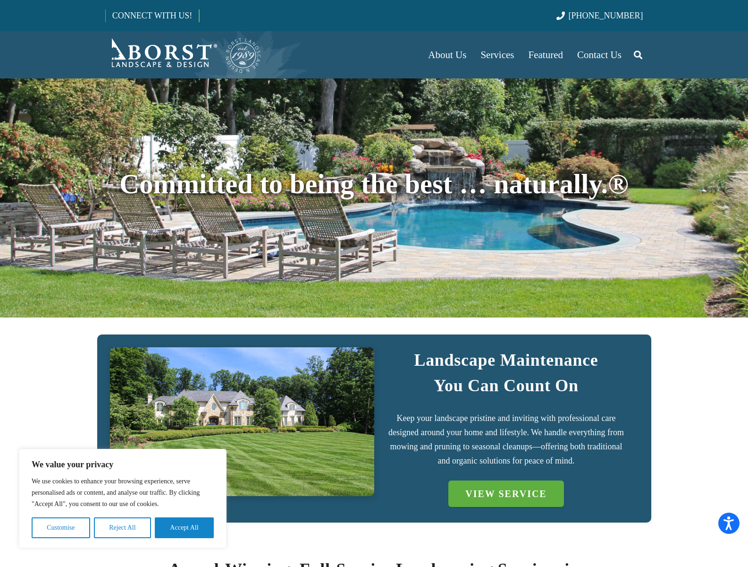 This screenshot has height=567, width=748. I want to click on a: VIEW SERVICE, so click(506, 493).